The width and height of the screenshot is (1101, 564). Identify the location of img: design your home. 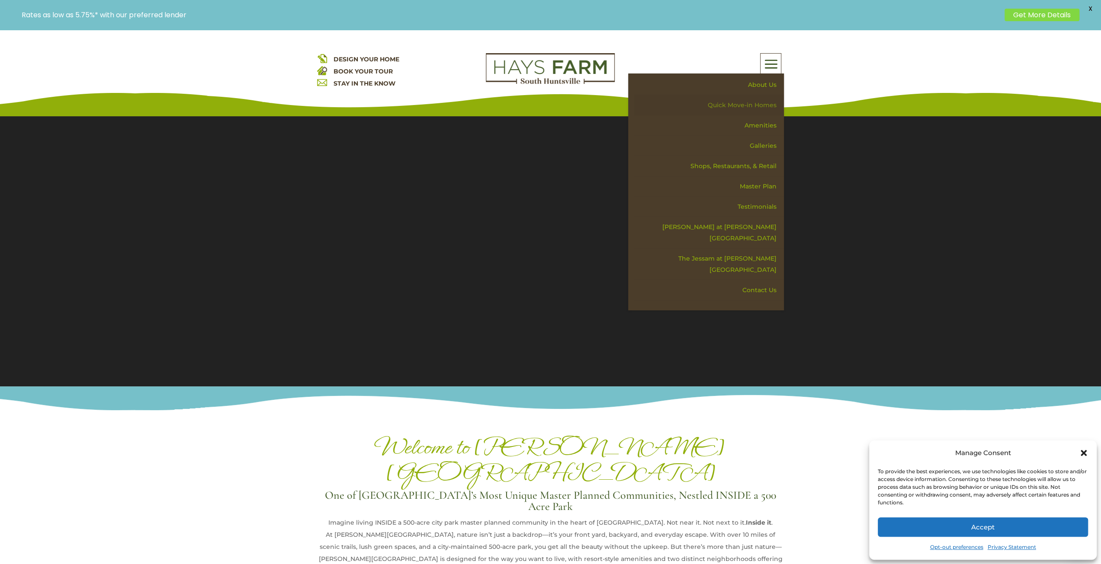
(322, 58).